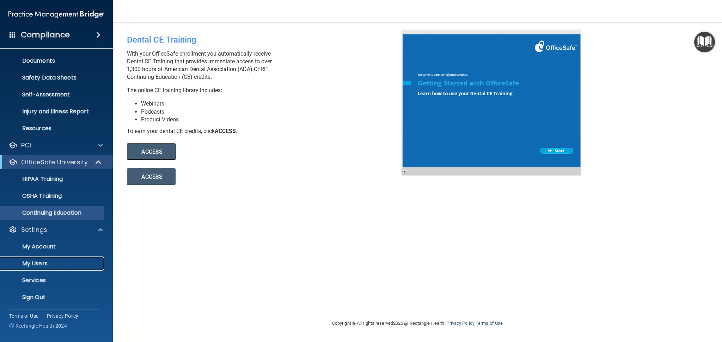 Image resolution: width=722 pixels, height=342 pixels. I want to click on p: OfficeSafe University, so click(54, 162).